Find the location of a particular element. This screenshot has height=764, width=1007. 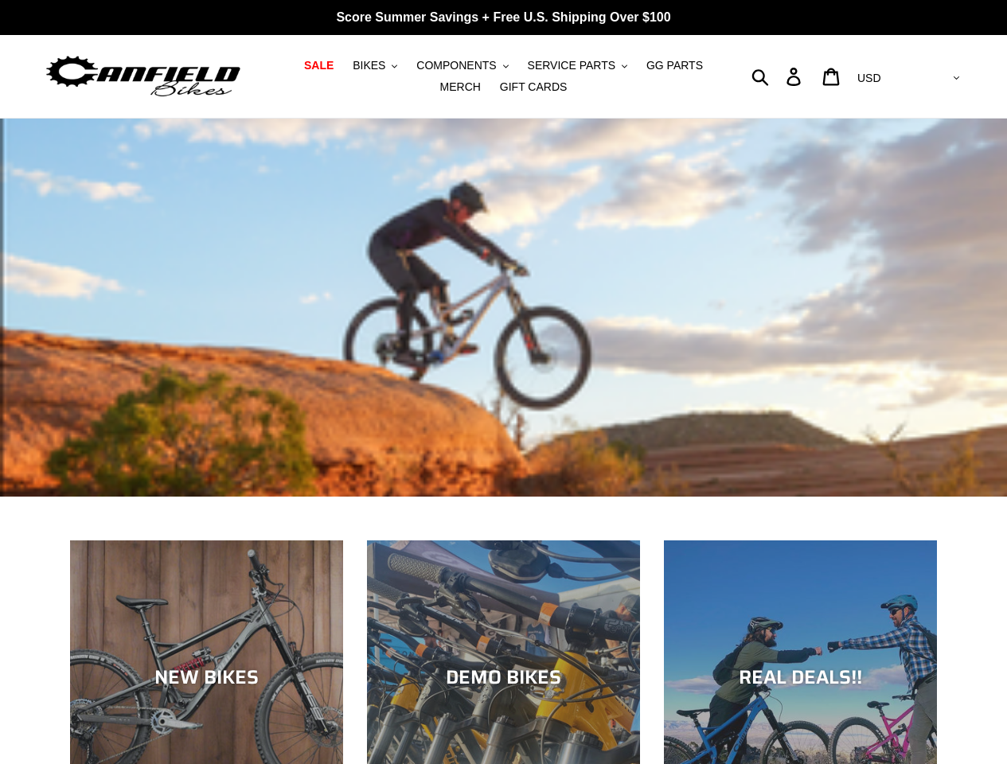

button: COMPONENTS is located at coordinates (462, 65).